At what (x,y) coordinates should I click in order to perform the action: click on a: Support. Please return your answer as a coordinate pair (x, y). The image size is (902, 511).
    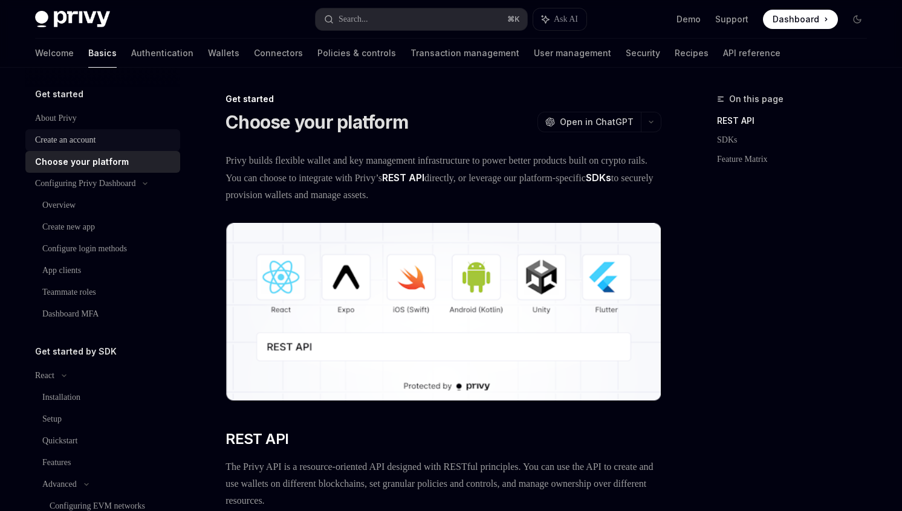
    Looking at the image, I should click on (731, 19).